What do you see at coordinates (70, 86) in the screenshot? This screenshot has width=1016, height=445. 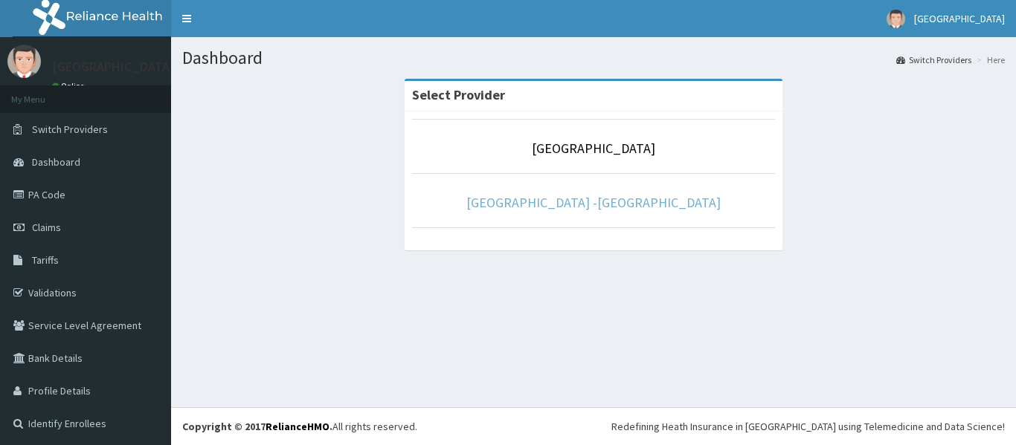 I see `a: Online` at bounding box center [70, 86].